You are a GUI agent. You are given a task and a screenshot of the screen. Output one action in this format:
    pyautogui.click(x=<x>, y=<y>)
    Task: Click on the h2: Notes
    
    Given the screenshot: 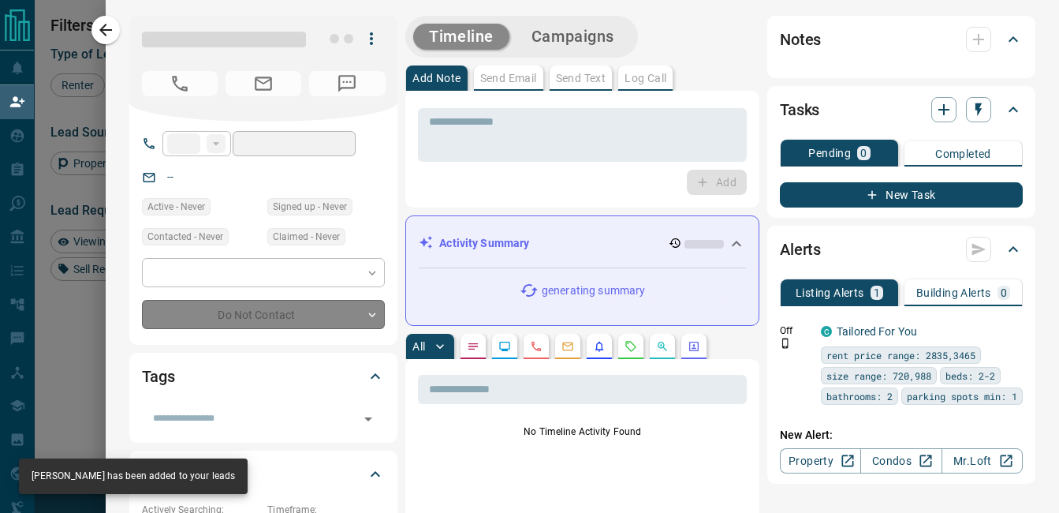 What is the action you would take?
    pyautogui.click(x=800, y=39)
    